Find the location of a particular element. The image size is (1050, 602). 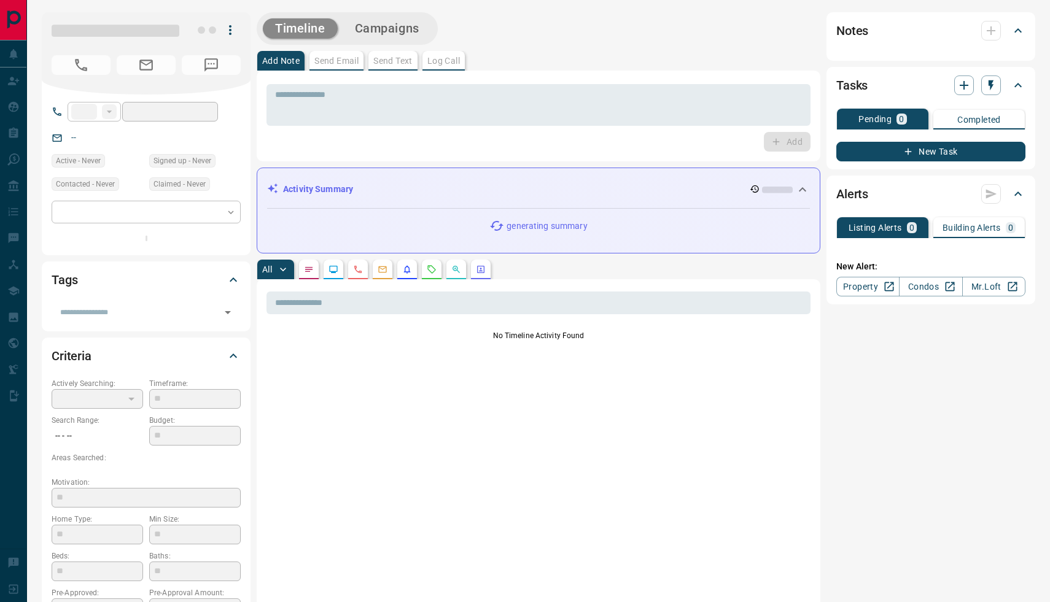

p: Activity Summary is located at coordinates (318, 189).